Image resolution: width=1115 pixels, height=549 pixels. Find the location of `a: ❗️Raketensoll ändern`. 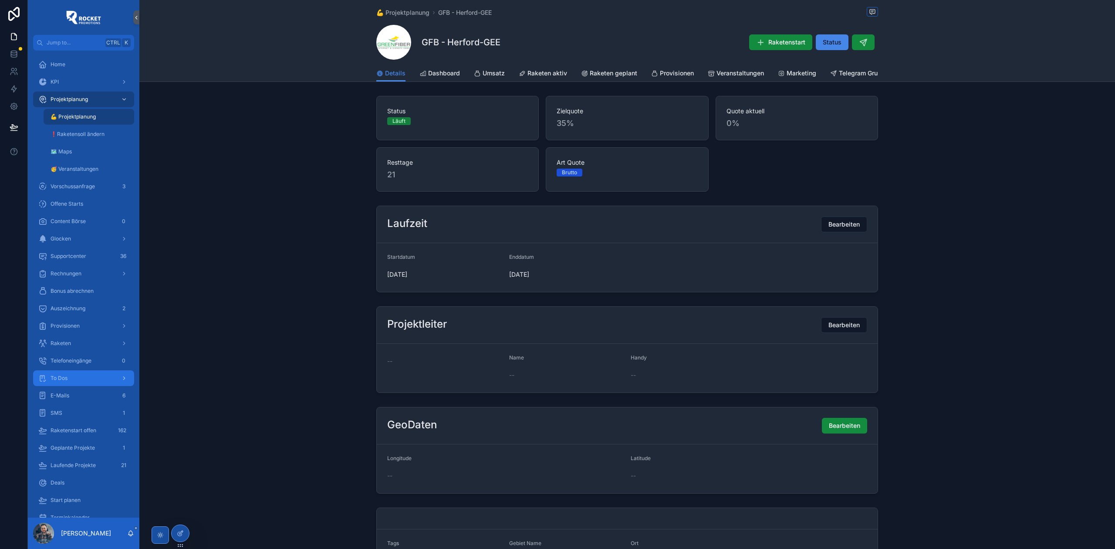

a: ❗️Raketensoll ändern is located at coordinates (89, 134).